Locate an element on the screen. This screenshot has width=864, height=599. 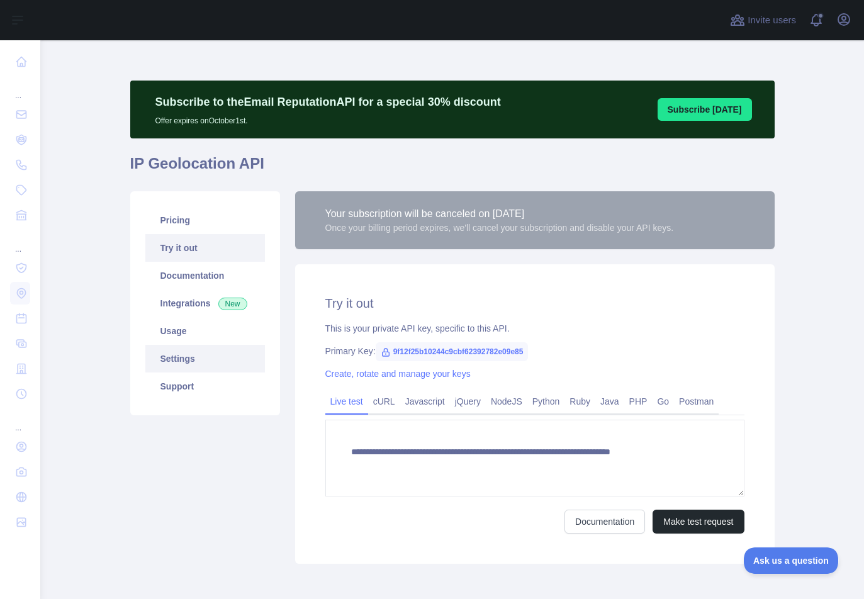
div: Once your billing period expires, we'll cancel your subscription and disable your API keys. is located at coordinates (500, 228).